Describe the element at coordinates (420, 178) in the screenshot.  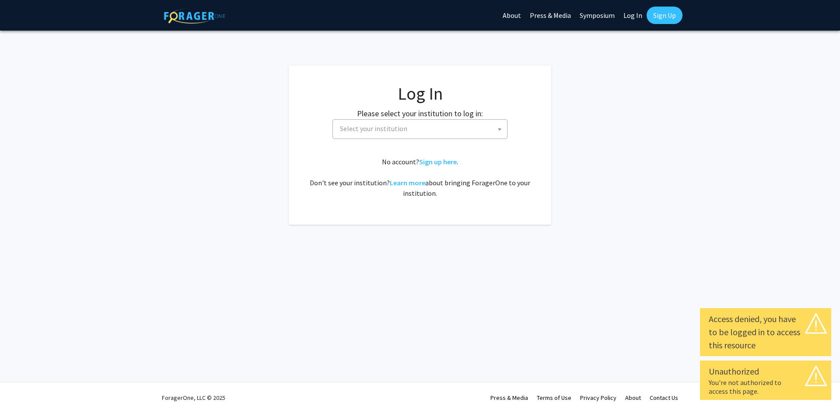
I see `div: No account? . Don't see your institution? about bringing ForagerOne to your institution.` at that location.